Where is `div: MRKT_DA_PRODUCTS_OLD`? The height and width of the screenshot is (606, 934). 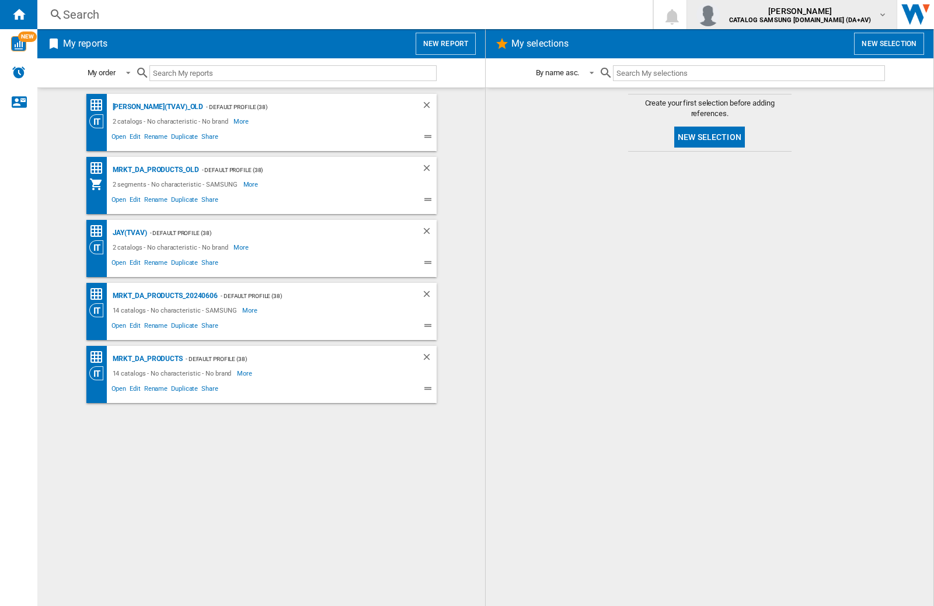
div: MRKT_DA_PRODUCTS_OLD is located at coordinates (154, 170).